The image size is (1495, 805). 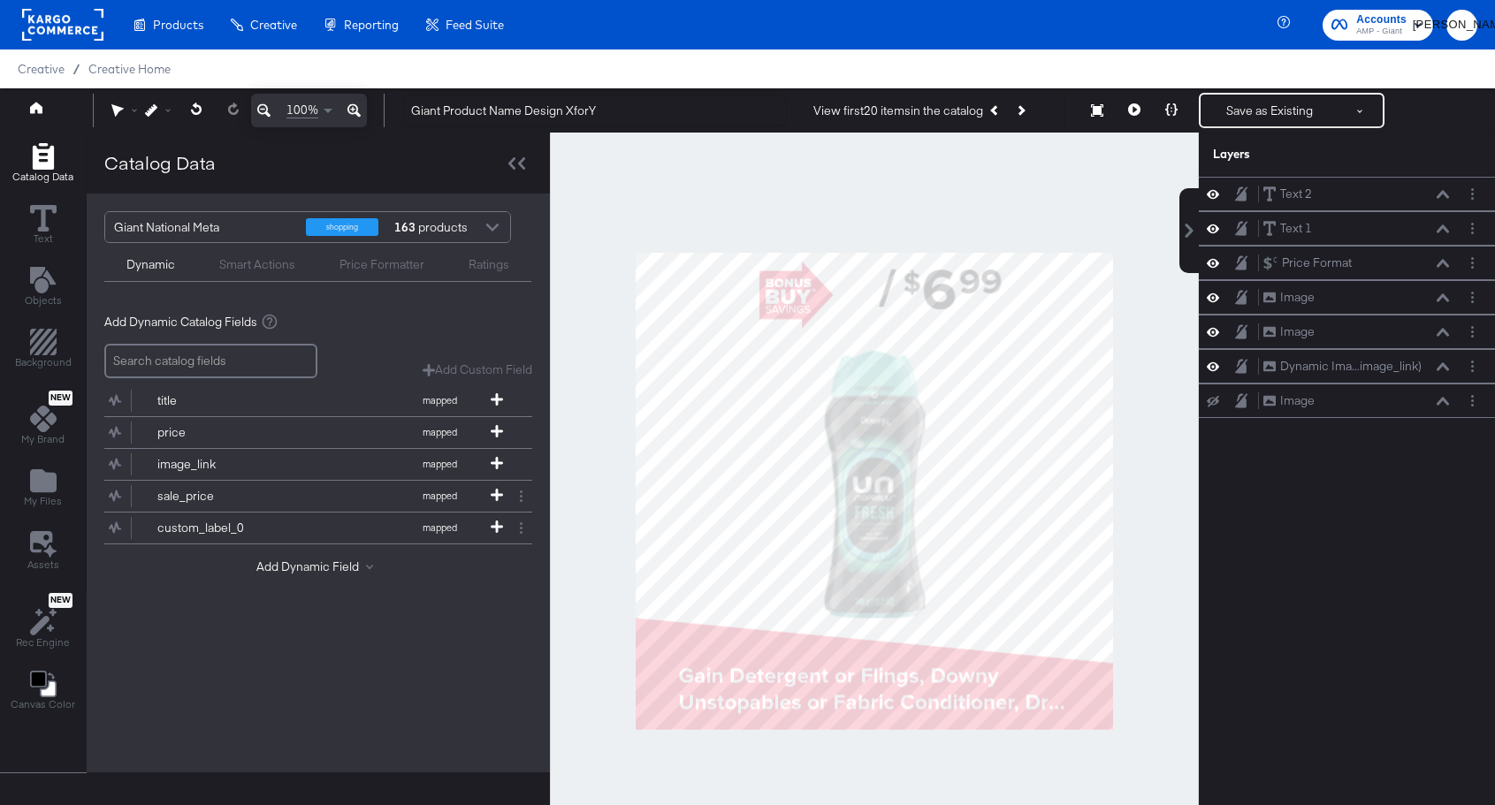 What do you see at coordinates (307, 464) in the screenshot?
I see `button: image_linkmapped` at bounding box center [307, 464].